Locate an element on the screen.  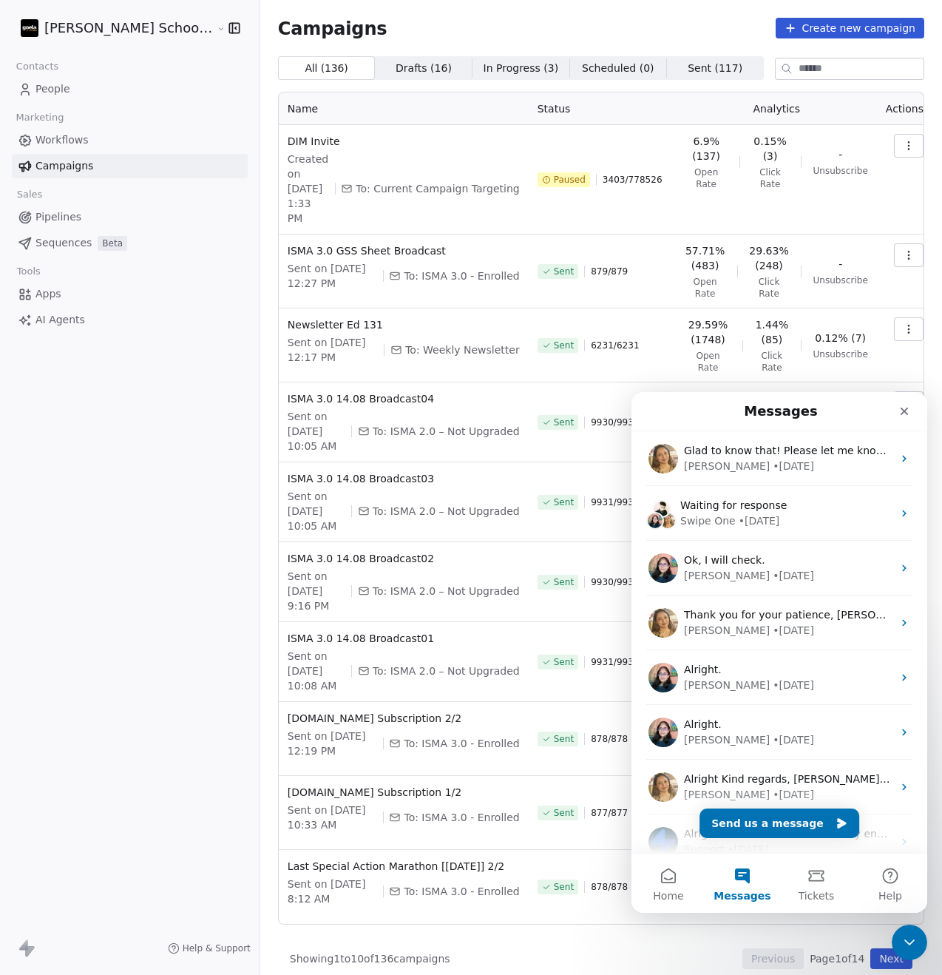
div: Swipe One is located at coordinates (76, 129).